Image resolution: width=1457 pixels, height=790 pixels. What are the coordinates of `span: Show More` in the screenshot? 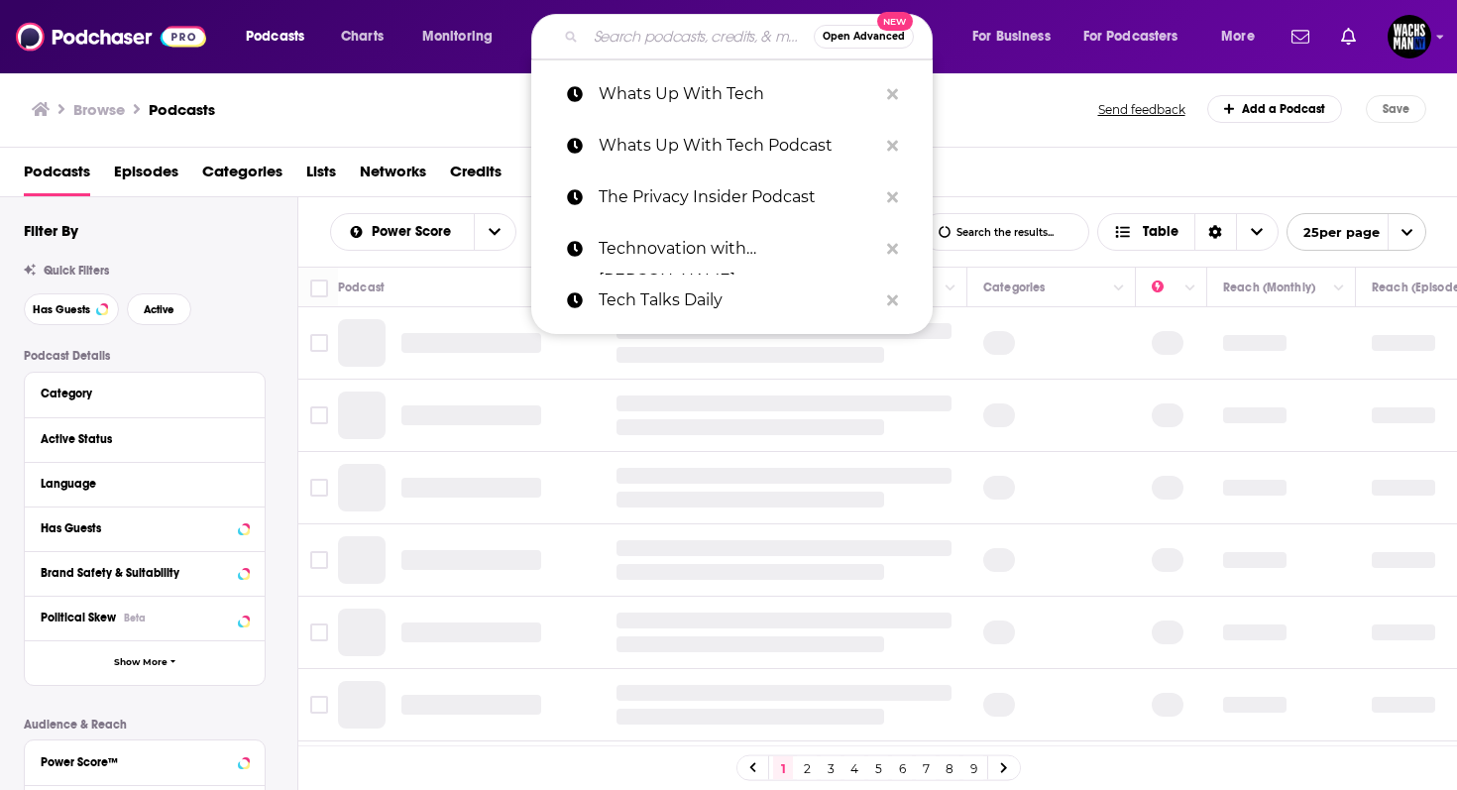 It's located at (141, 662).